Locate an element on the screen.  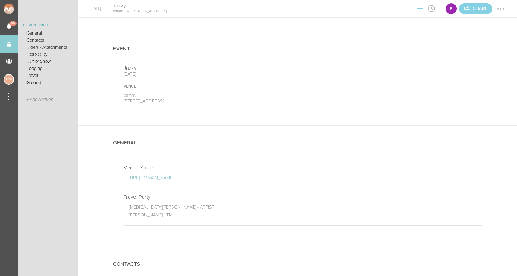
h4: Jazzy is located at coordinates (140, 6).